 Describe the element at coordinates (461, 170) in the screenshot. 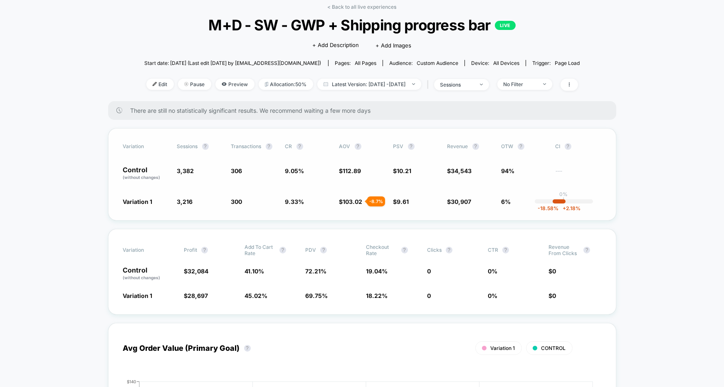

I see `span: 34,543` at that location.